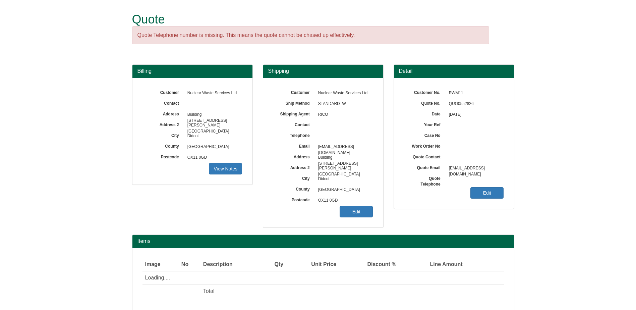 This screenshot has width=636, height=310. Describe the element at coordinates (294, 102) in the screenshot. I see `label: Ship Method` at that location.